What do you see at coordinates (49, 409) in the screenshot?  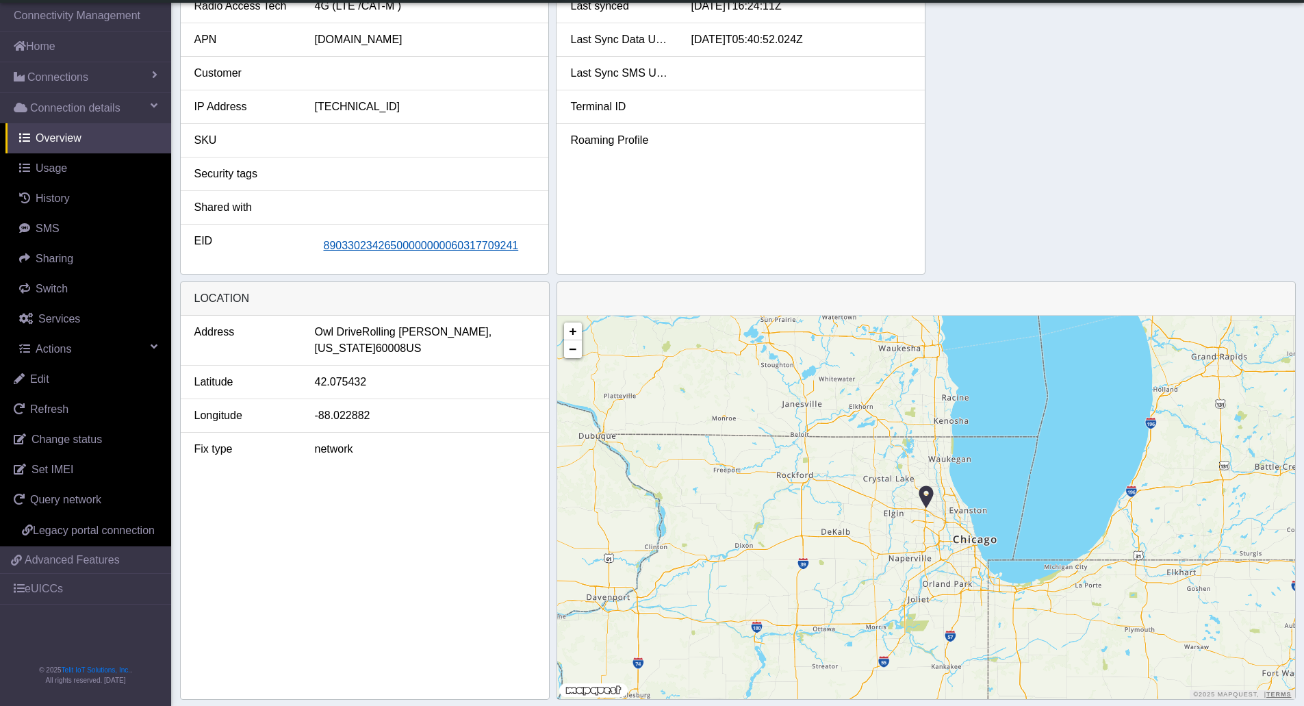 I see `span: Refresh` at bounding box center [49, 409].